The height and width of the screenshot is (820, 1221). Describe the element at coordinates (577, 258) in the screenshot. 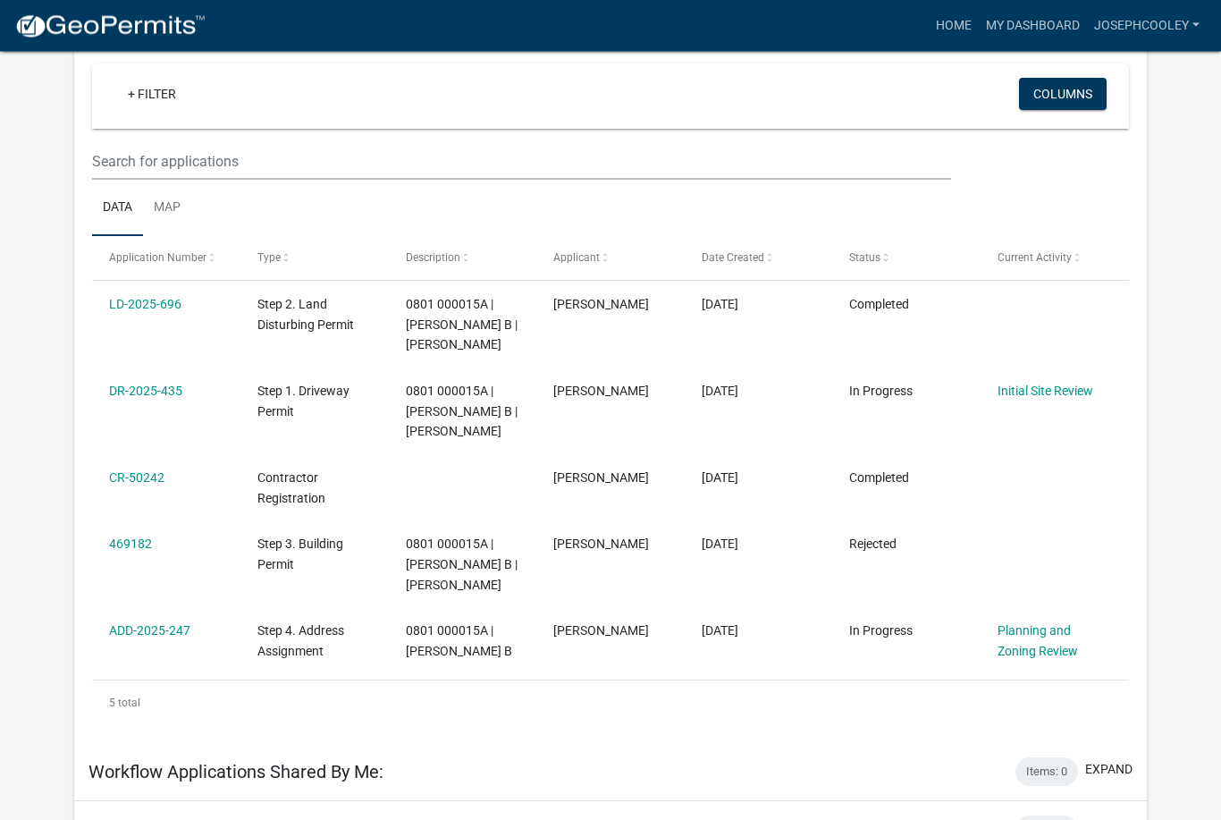

I see `span: Applicant` at that location.